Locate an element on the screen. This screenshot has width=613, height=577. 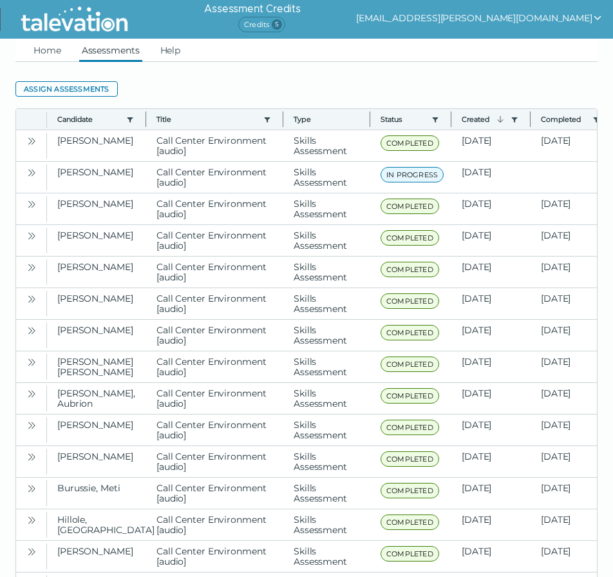
a: Help is located at coordinates (171, 50).